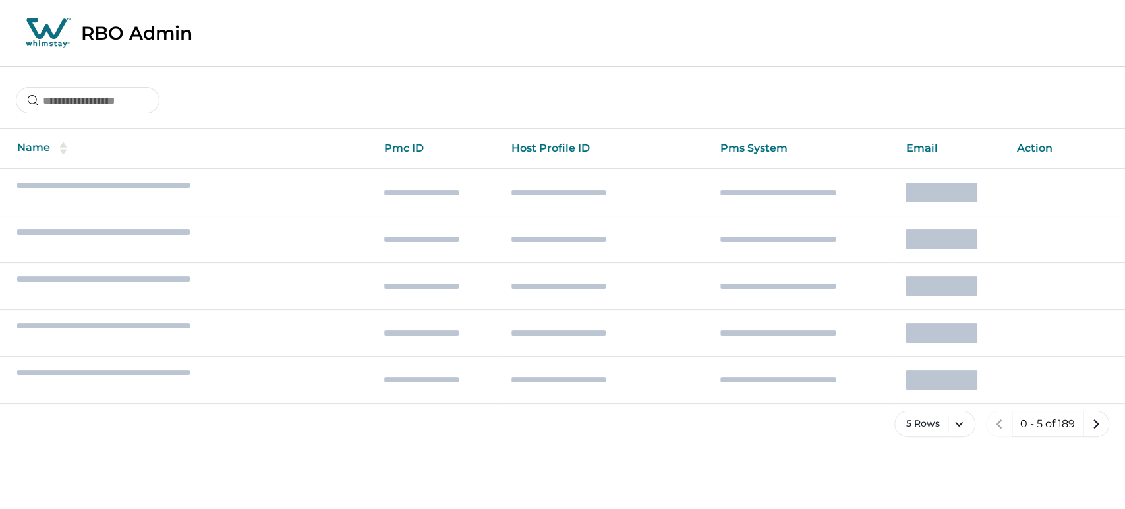  Describe the element at coordinates (1047, 424) in the screenshot. I see `p: 0 - 5 of 189` at that location.